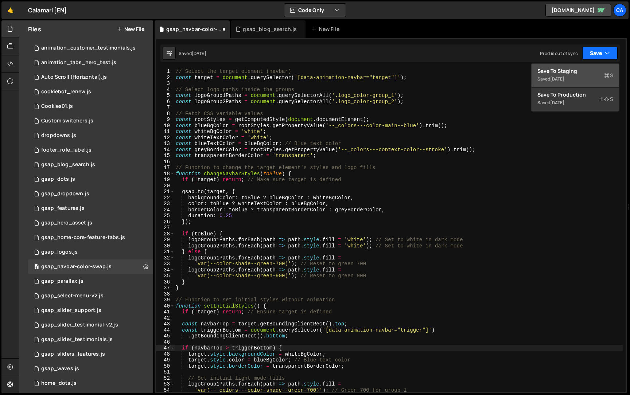  I want to click on div: 29, so click(165, 240).